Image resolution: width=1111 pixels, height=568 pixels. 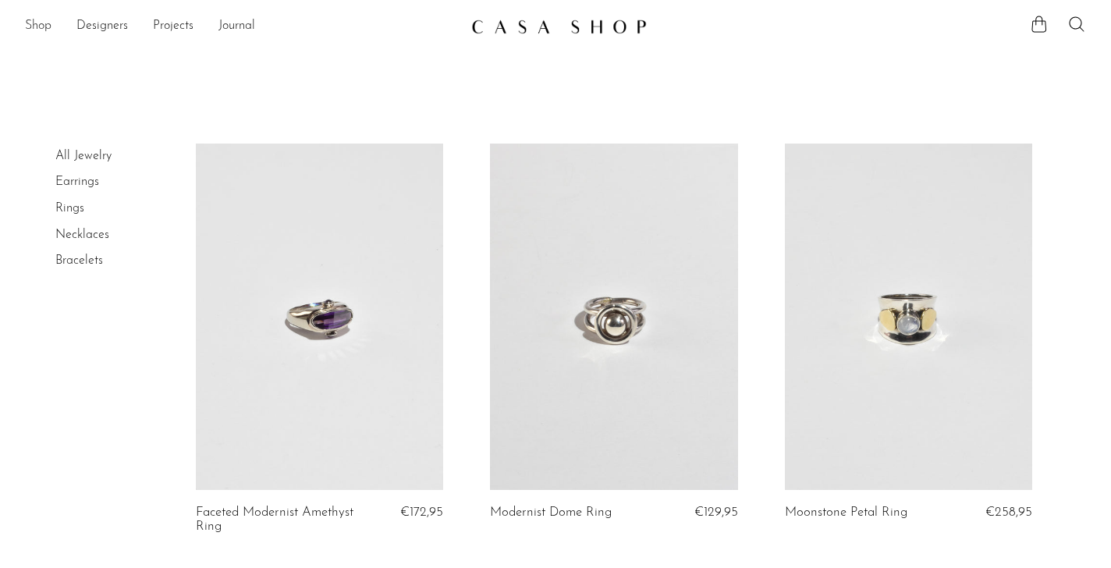 What do you see at coordinates (79, 261) in the screenshot?
I see `a: Bracelets` at bounding box center [79, 261].